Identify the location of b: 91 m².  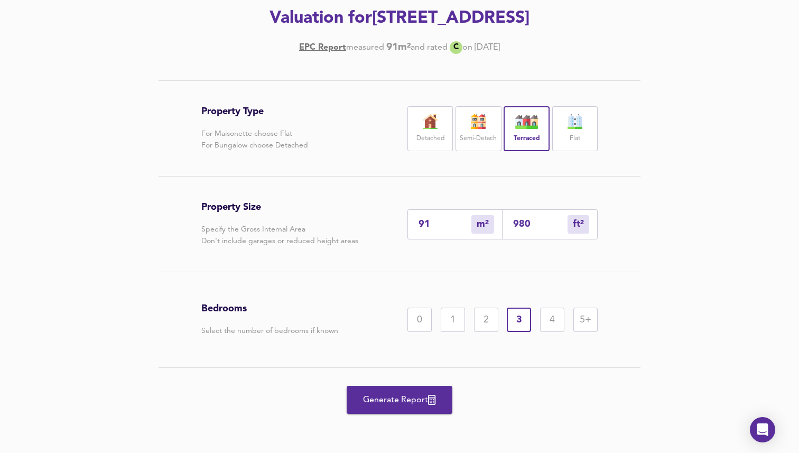
(399, 48).